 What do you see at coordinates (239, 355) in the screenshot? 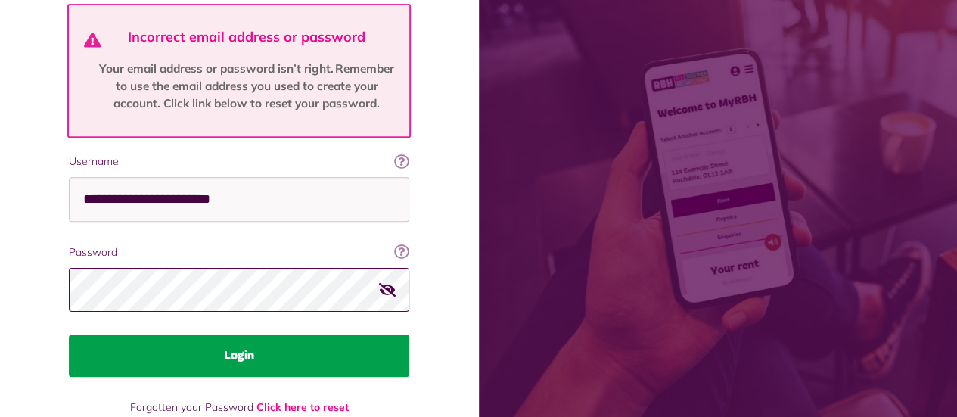
I see `button: Login` at bounding box center [239, 355].